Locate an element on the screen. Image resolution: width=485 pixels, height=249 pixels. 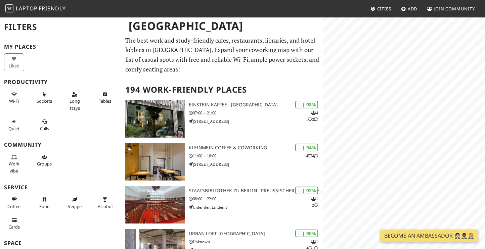
h3: Service is located at coordinates (61, 188).